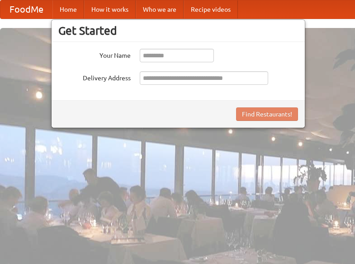 The image size is (355, 264). What do you see at coordinates (68, 9) in the screenshot?
I see `a: Home` at bounding box center [68, 9].